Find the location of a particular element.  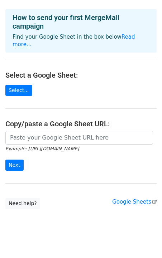

h4: Copy/paste a Google Sheet URL: is located at coordinates (81, 124).